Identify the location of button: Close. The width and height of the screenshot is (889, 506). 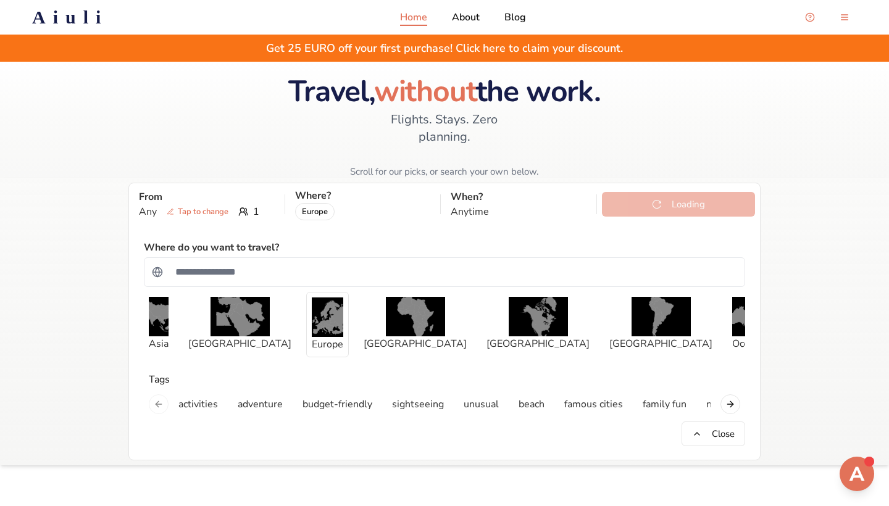
(713, 434).